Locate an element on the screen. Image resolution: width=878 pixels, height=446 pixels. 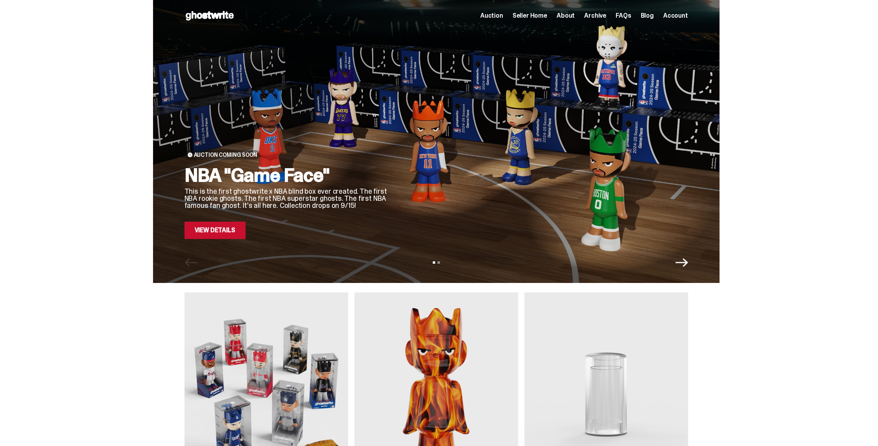
button: View slide 1 is located at coordinates (434, 263).